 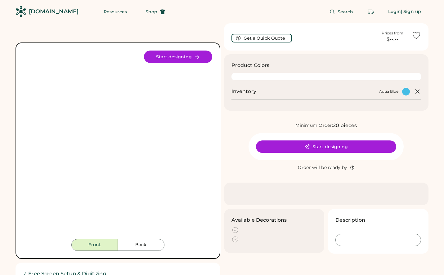 What do you see at coordinates (151, 12) in the screenshot?
I see `span: Shop` at bounding box center [151, 12].